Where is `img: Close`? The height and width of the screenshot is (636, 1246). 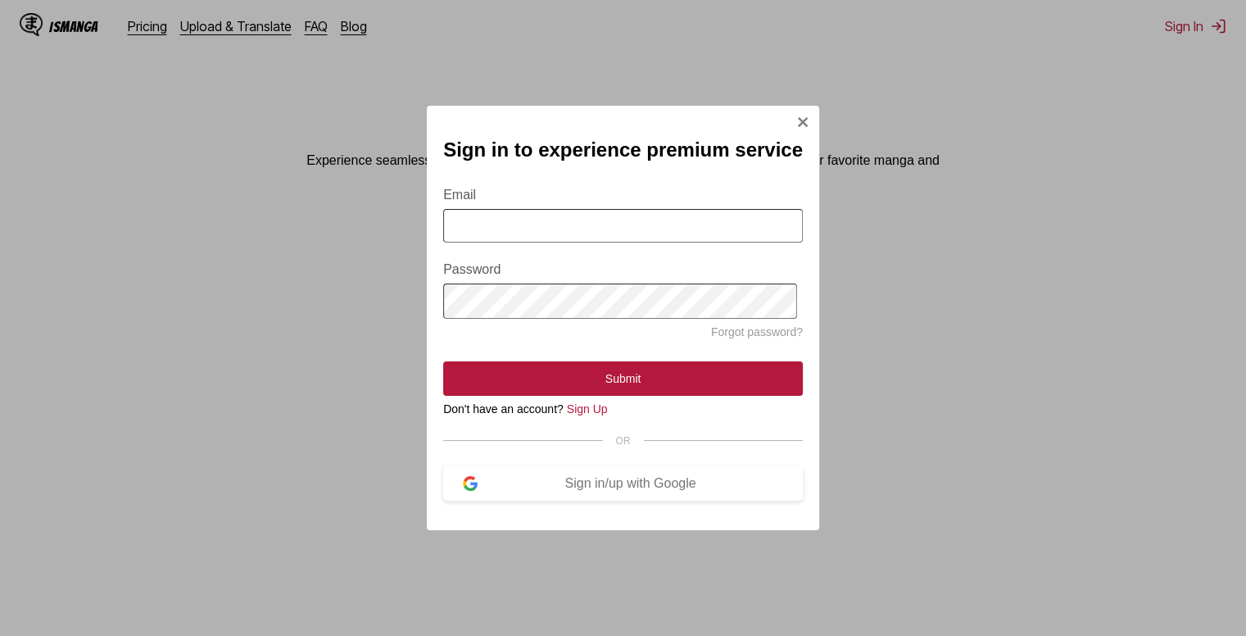 img: Close is located at coordinates (803, 122).